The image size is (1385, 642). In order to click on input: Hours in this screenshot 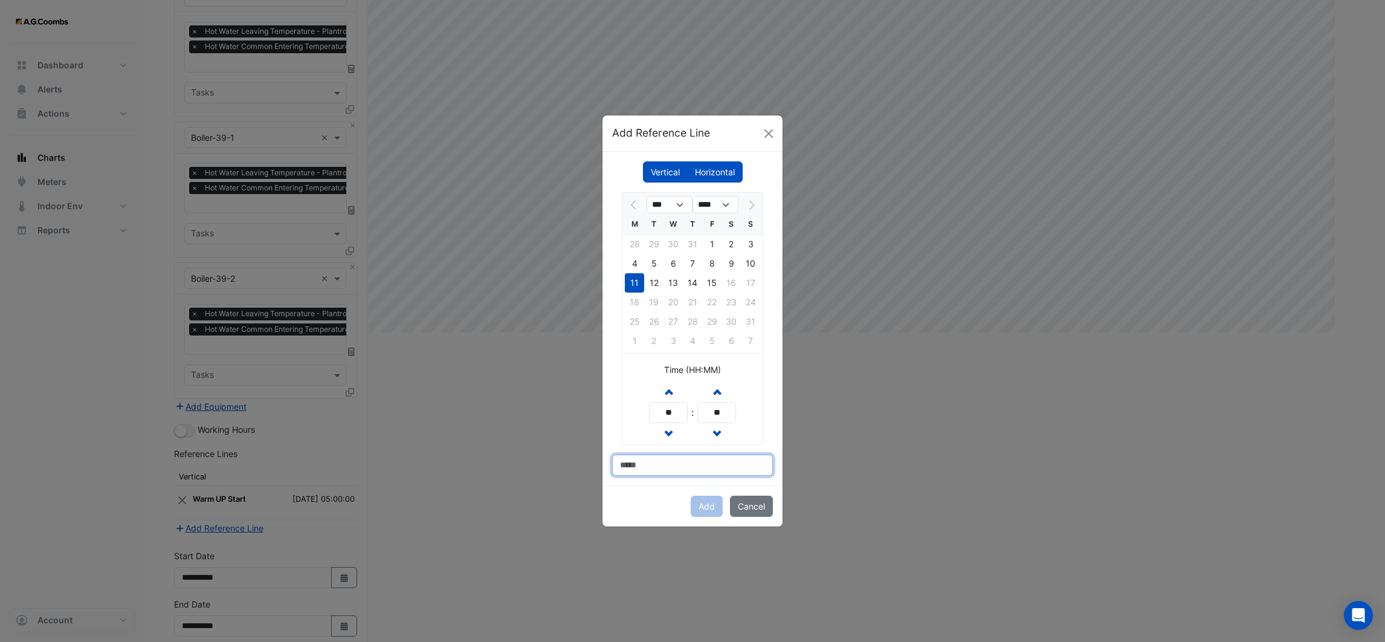, I will do `click(668, 412)`.